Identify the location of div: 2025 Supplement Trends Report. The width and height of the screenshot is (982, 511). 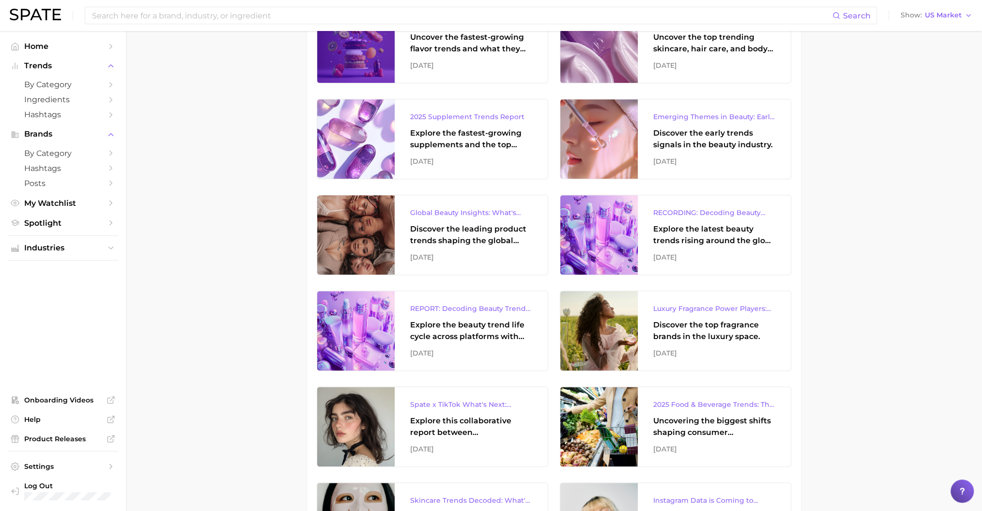
(471, 117).